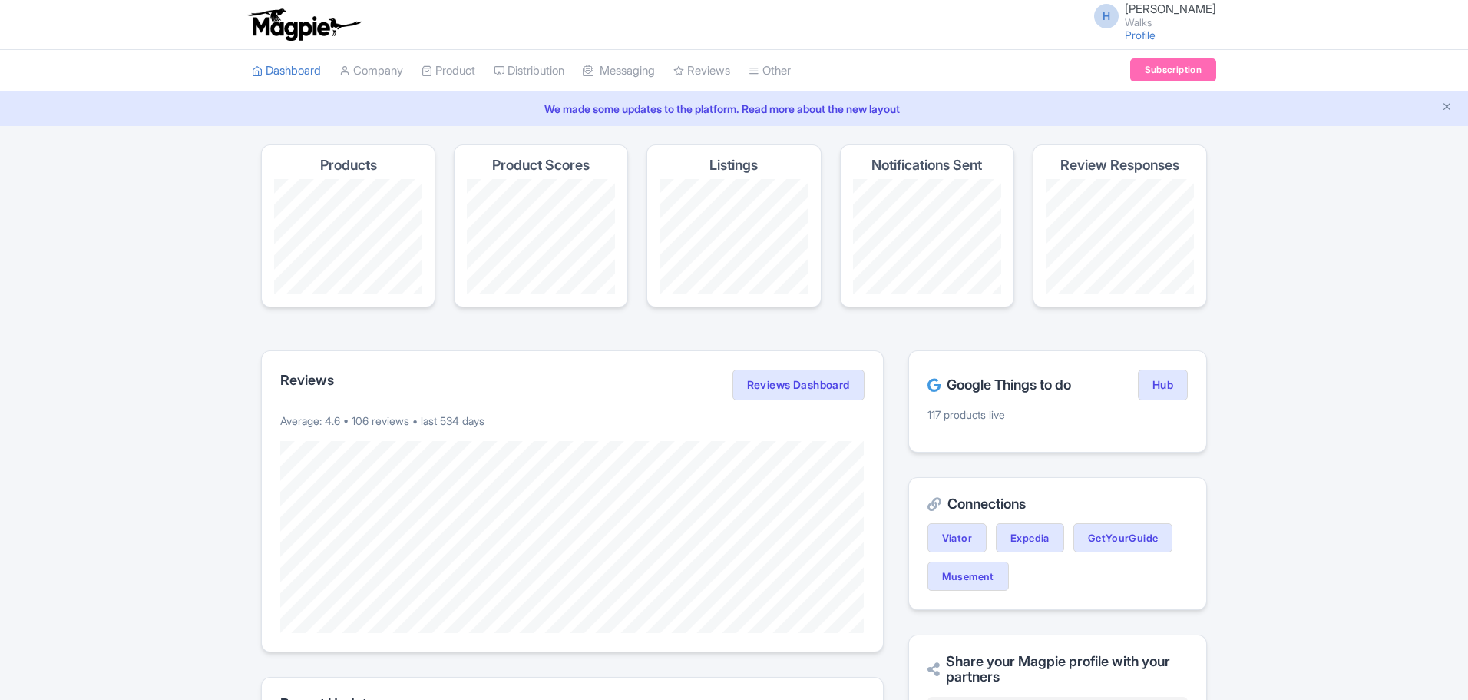 Image resolution: width=1468 pixels, height=700 pixels. I want to click on h2: Connections, so click(1057, 504).